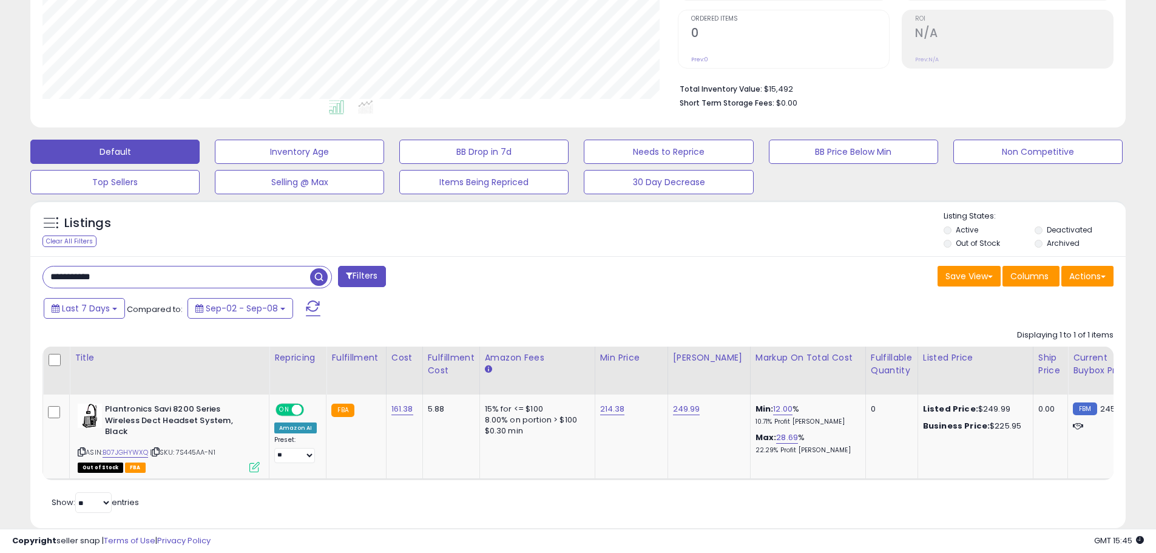 The width and height of the screenshot is (1156, 553). What do you see at coordinates (90, 416) in the screenshot?
I see `img: 41+XZmkL94L._SL40_.jpg` at bounding box center [90, 416].